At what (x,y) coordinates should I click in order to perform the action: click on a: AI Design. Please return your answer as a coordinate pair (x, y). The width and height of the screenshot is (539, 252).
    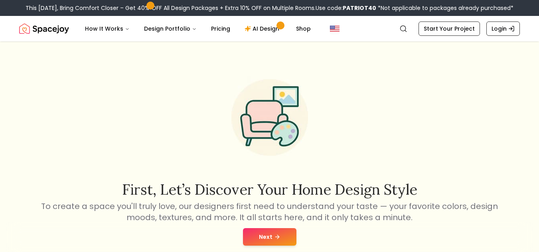
    Looking at the image, I should click on (263, 29).